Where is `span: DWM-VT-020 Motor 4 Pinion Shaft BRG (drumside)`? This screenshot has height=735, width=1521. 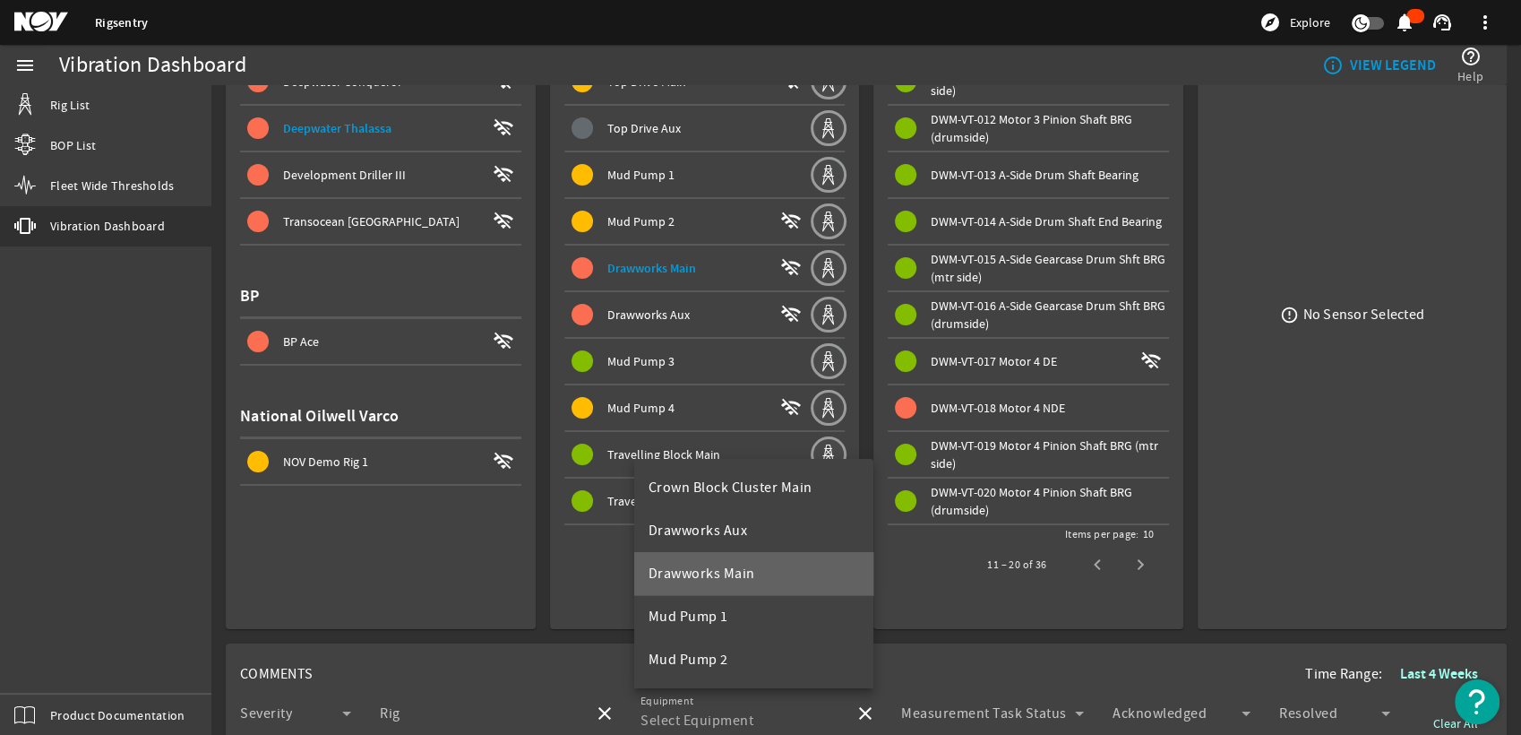
span: DWM-VT-020 Motor 4 Pinion Shaft BRG (drumside) is located at coordinates (1031, 501).